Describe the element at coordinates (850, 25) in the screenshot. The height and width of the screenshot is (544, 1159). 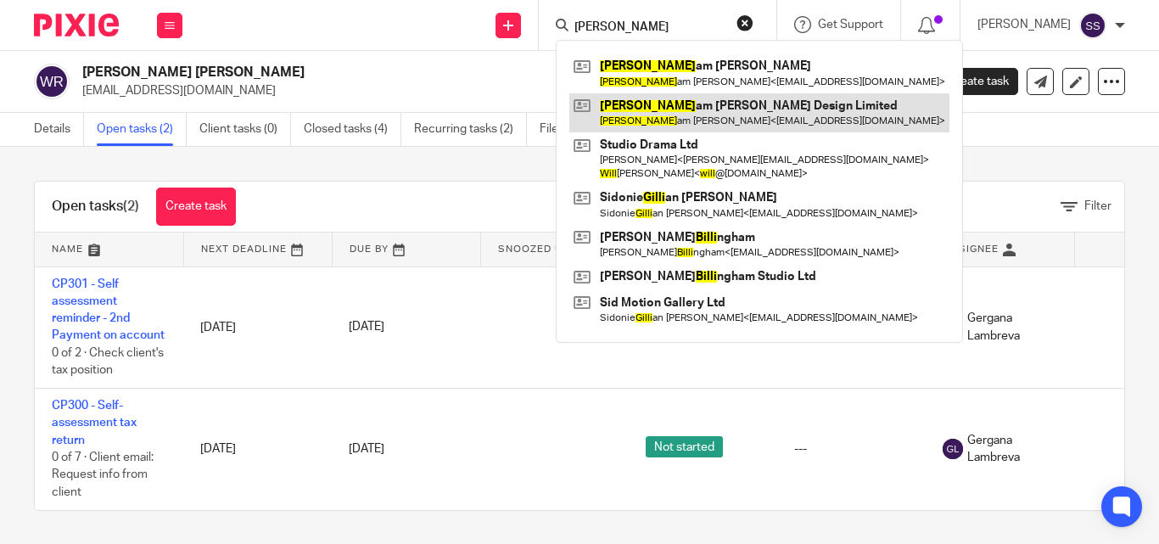
I see `span: Get Support` at that location.